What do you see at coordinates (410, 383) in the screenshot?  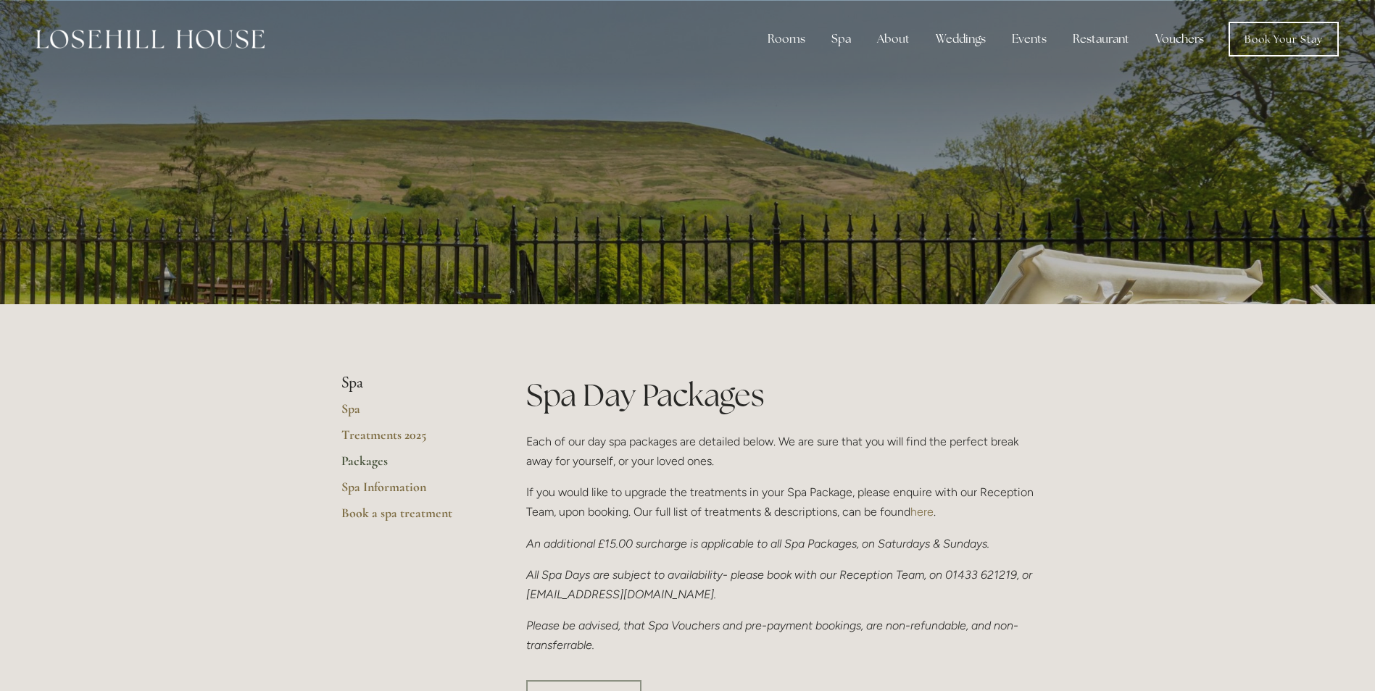 I see `li: Spa` at bounding box center [410, 383].